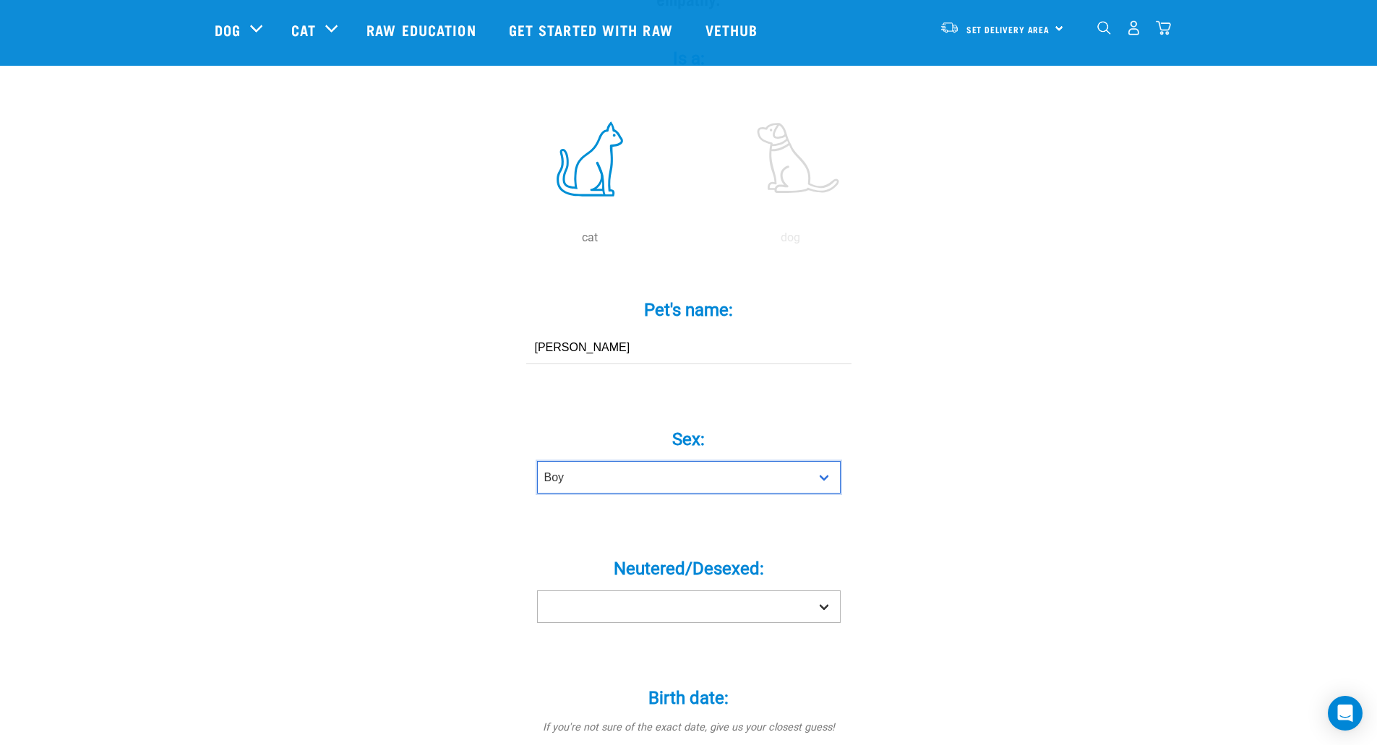 This screenshot has height=745, width=1377. I want to click on p: cat, so click(590, 238).